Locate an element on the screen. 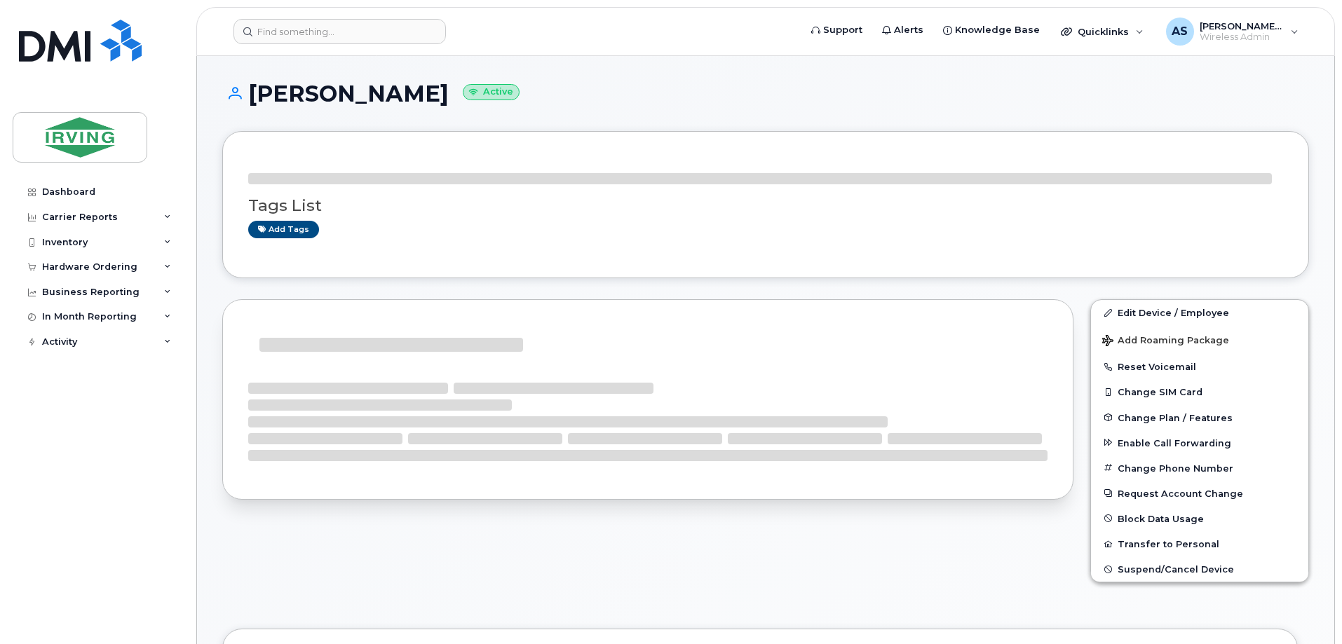 The height and width of the screenshot is (644, 1342). button: Block Data Usage is located at coordinates (1200, 519).